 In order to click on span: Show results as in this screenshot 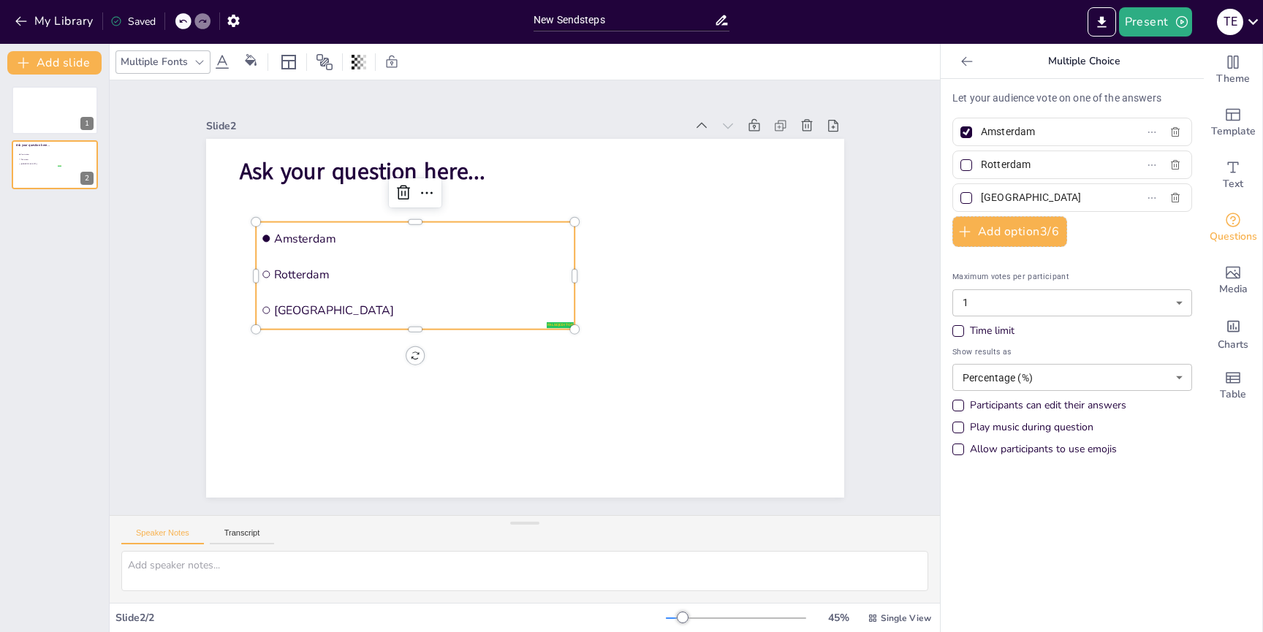, I will do `click(1072, 352)`.